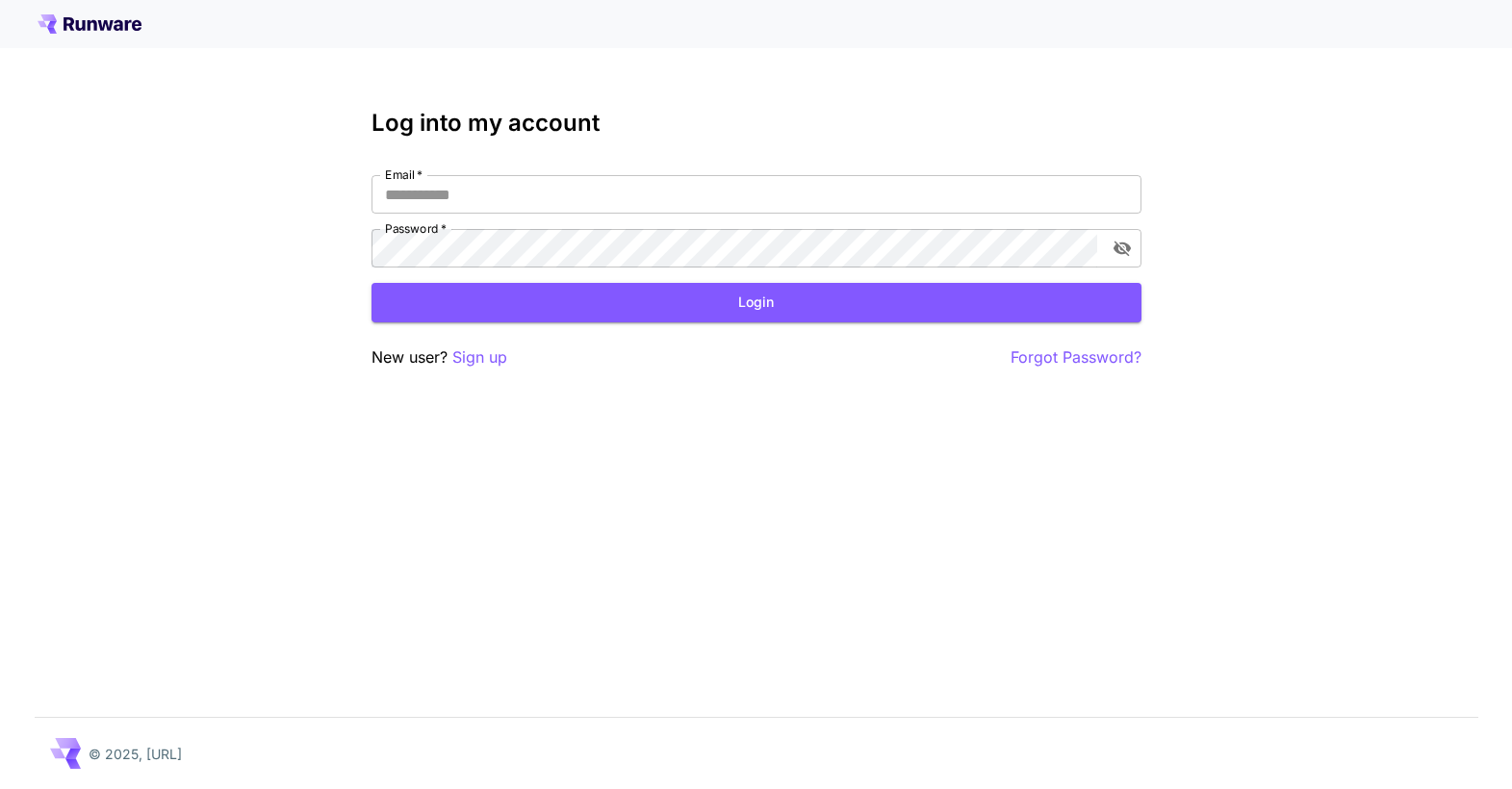  Describe the element at coordinates (403, 174) in the screenshot. I see `label: Email` at that location.